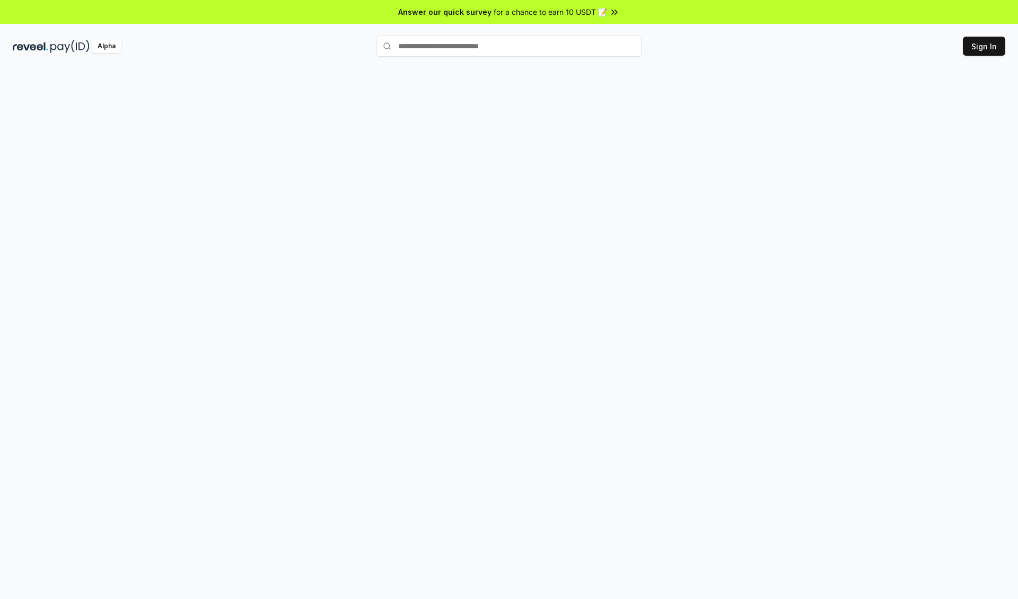  Describe the element at coordinates (107, 46) in the screenshot. I see `div: Alpha` at that location.